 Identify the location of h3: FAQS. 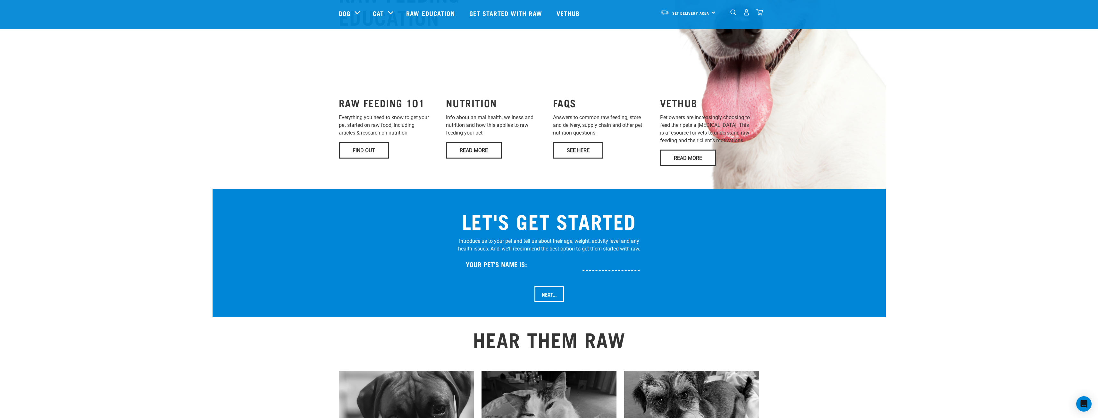
(602, 103).